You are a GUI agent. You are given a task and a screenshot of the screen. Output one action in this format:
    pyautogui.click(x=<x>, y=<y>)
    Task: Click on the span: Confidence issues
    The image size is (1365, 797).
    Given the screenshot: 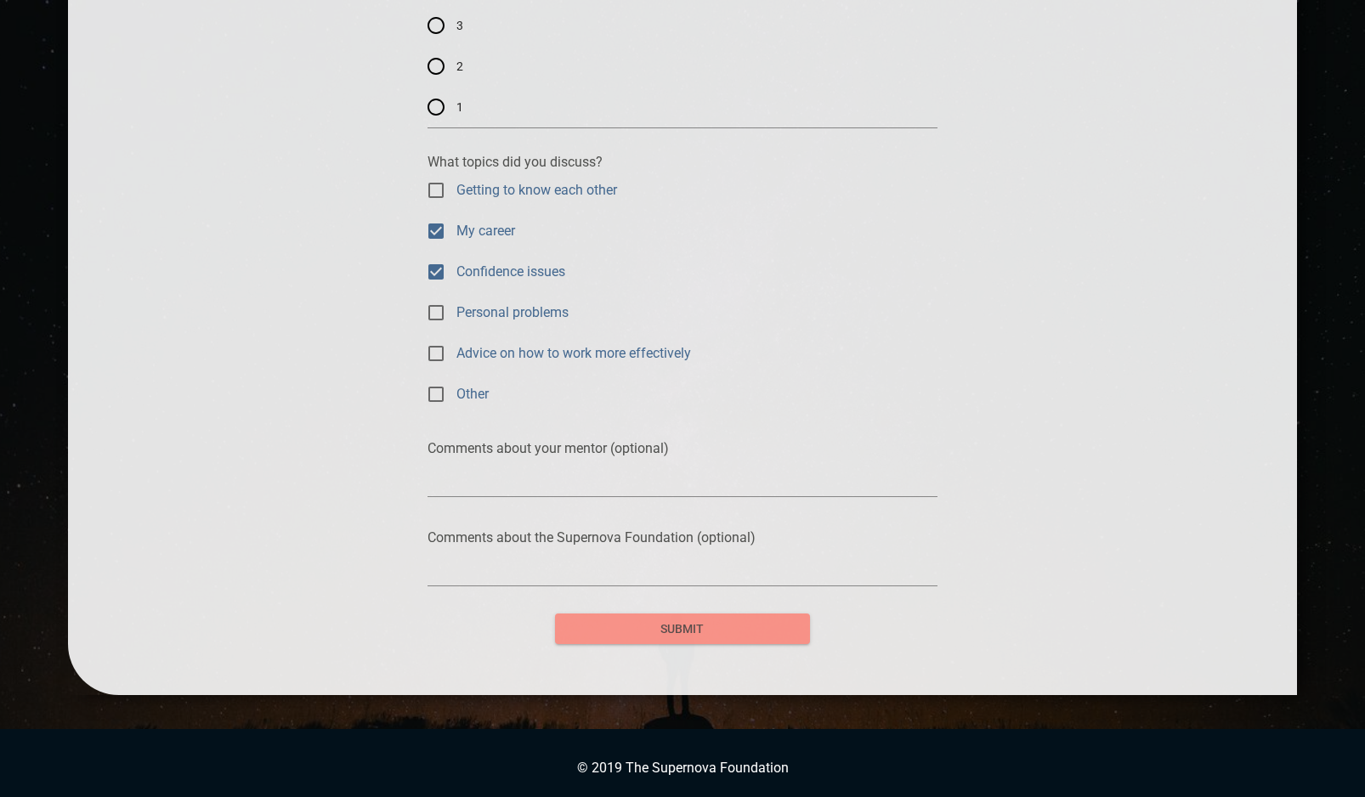 What is the action you would take?
    pyautogui.click(x=511, y=271)
    